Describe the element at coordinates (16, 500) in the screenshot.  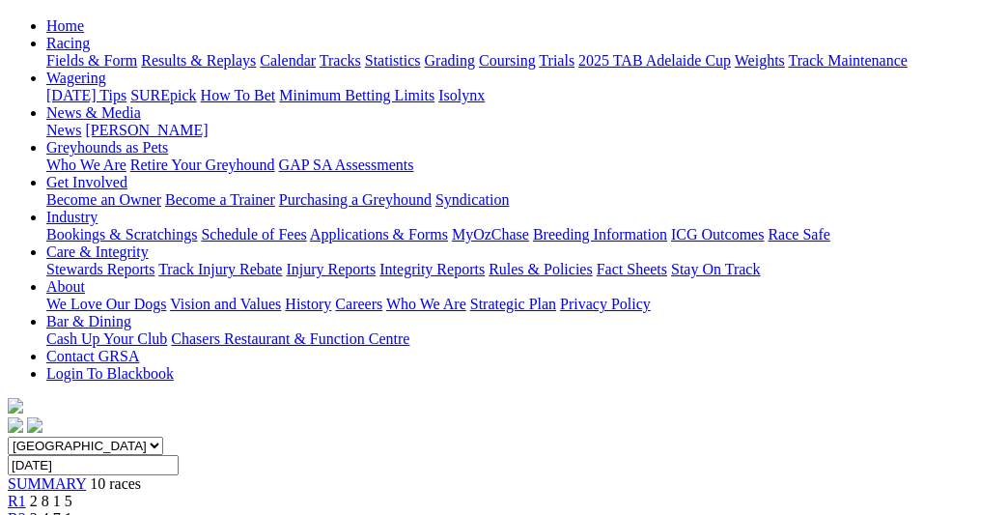
I see `span: R1` at that location.